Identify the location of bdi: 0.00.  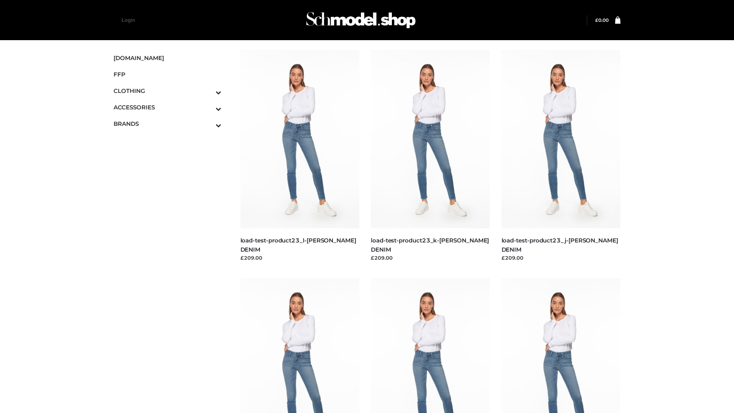
(601, 20).